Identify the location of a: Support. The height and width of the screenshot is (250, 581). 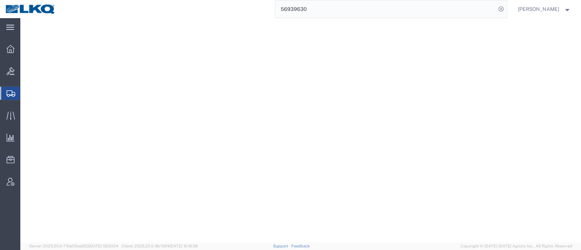
(282, 246).